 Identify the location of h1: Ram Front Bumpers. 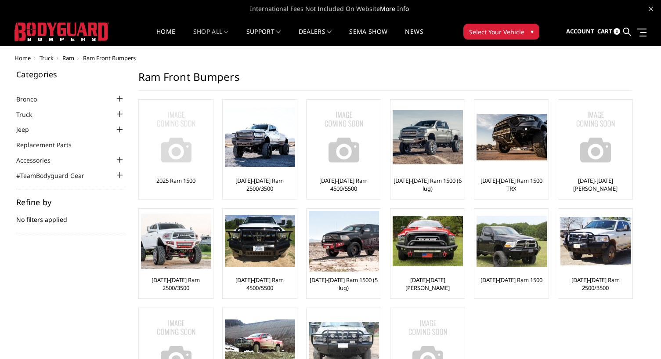
(385, 80).